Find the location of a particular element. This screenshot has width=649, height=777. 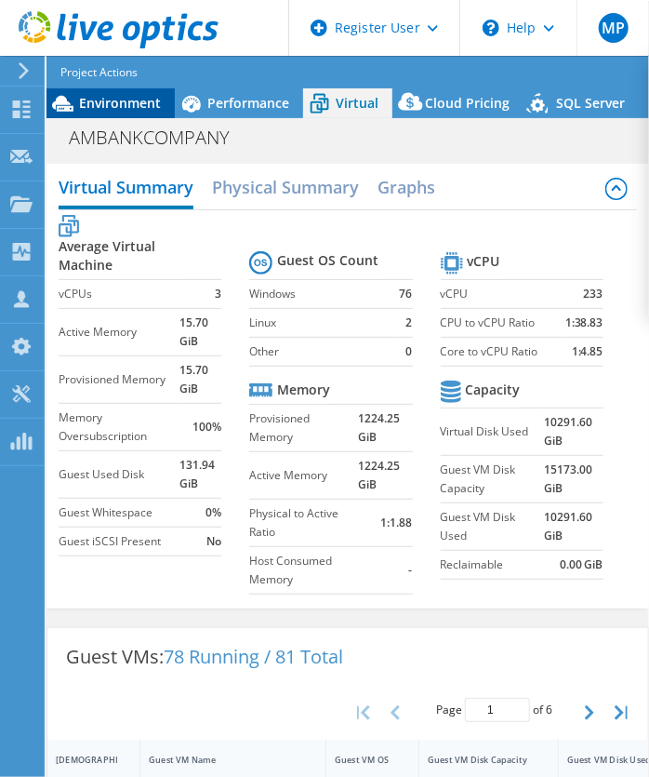

span: 6 is located at coordinates (549, 709).